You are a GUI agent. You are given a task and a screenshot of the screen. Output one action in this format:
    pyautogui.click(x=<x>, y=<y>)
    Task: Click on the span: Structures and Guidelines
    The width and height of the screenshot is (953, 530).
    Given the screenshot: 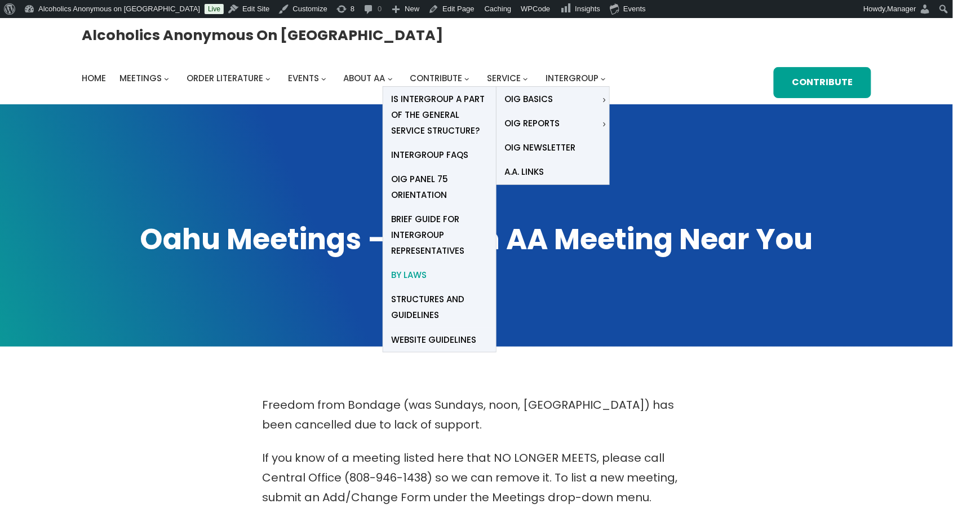 What is the action you would take?
    pyautogui.click(x=440, y=307)
    